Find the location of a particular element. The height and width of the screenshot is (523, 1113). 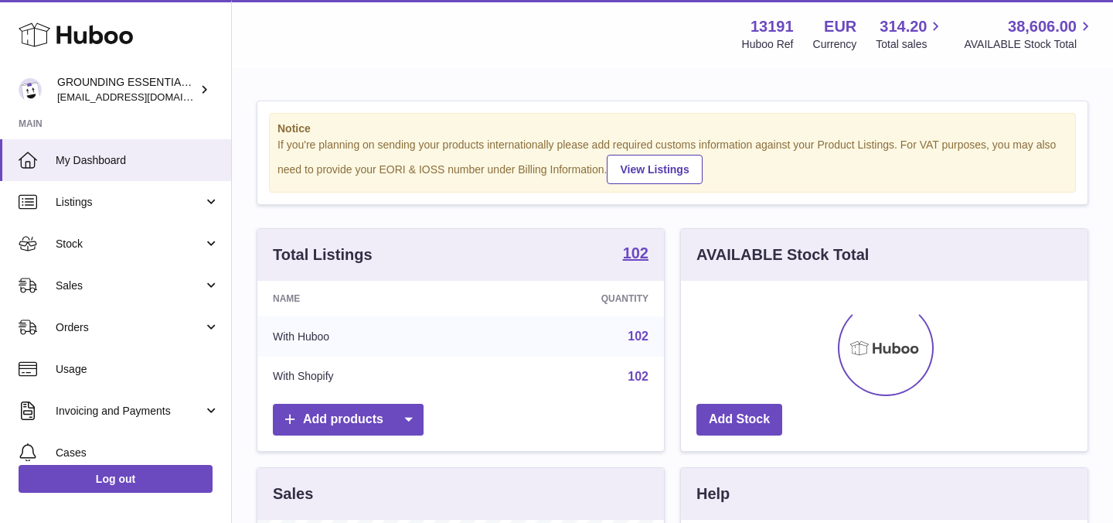

h3: AVAILABLE Stock Total is located at coordinates (782, 254).